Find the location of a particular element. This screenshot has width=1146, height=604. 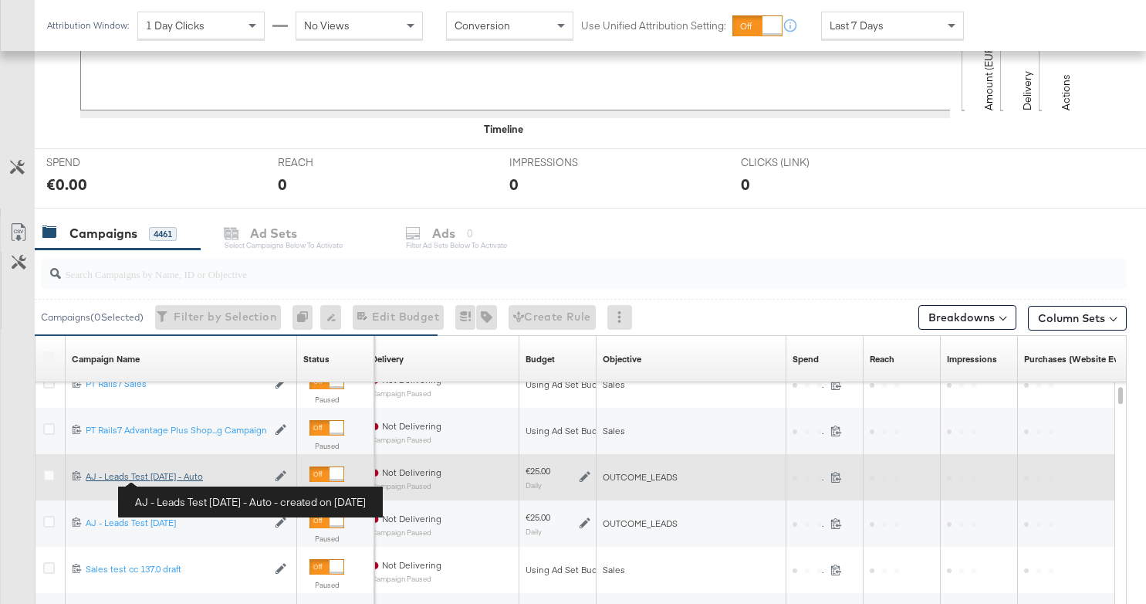

div: €0.00 is located at coordinates (66, 184).